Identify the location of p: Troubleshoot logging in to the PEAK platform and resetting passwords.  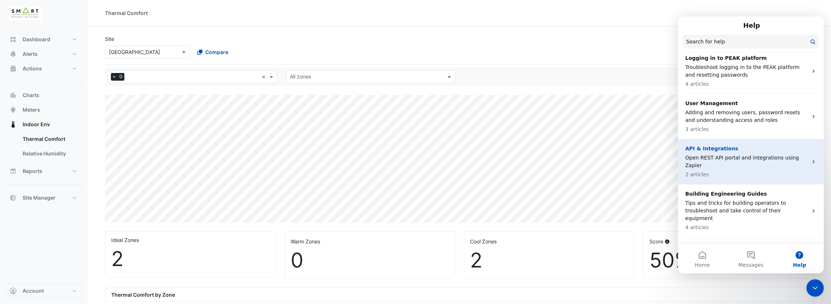
(69, 55).